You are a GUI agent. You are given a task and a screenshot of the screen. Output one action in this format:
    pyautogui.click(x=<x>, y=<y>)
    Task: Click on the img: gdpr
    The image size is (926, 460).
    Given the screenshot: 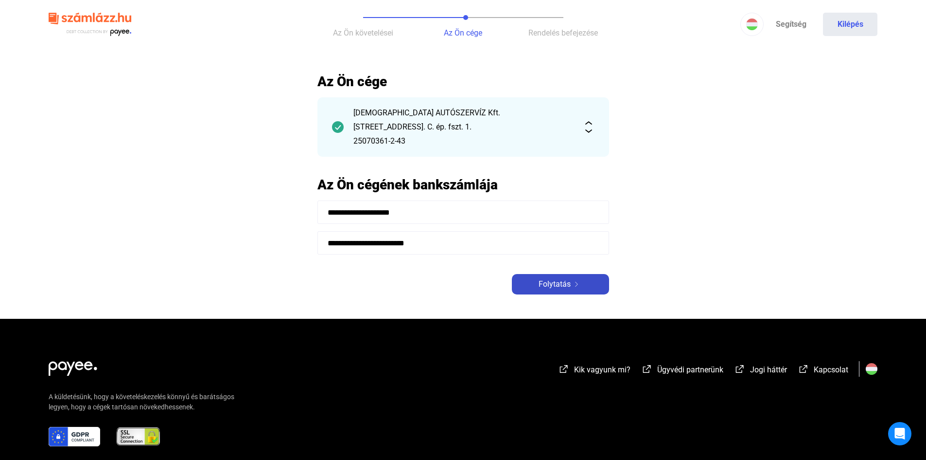 What is the action you would take?
    pyautogui.click(x=74, y=436)
    